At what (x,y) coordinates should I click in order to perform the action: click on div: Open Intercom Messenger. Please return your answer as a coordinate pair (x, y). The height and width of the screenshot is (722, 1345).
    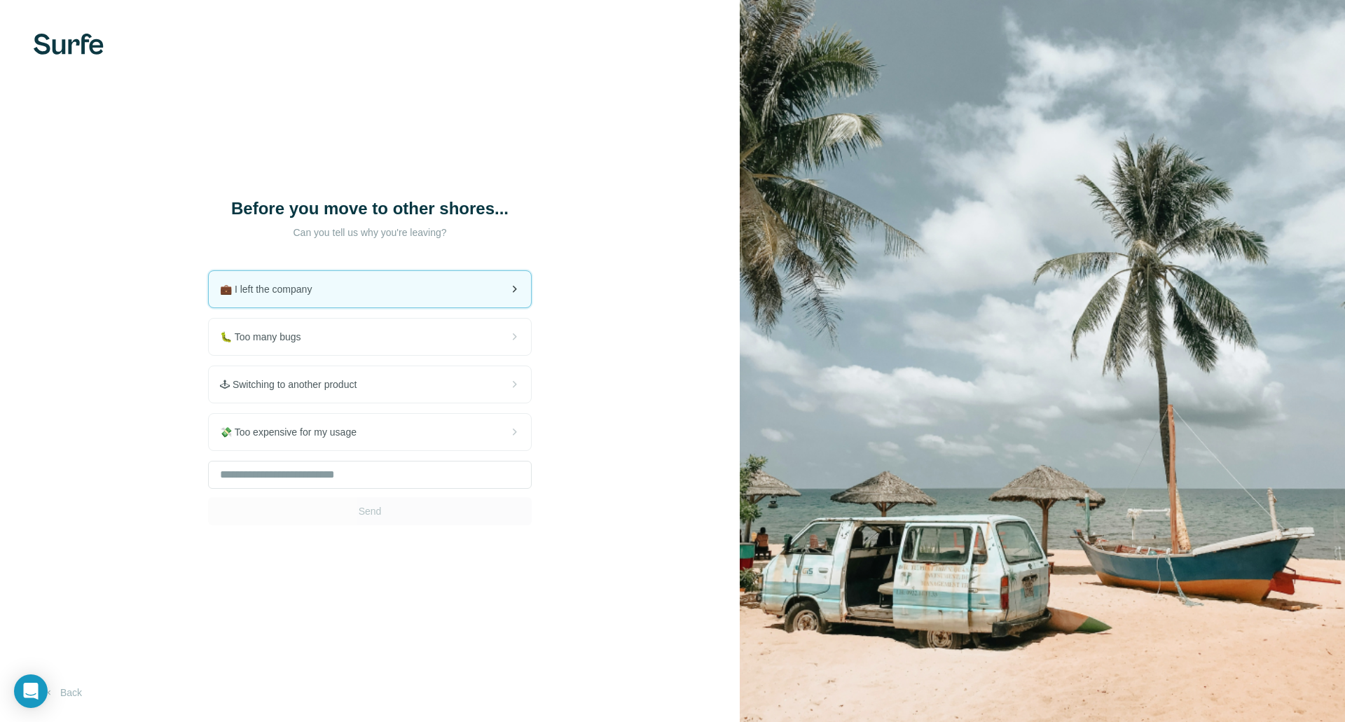
    Looking at the image, I should click on (31, 691).